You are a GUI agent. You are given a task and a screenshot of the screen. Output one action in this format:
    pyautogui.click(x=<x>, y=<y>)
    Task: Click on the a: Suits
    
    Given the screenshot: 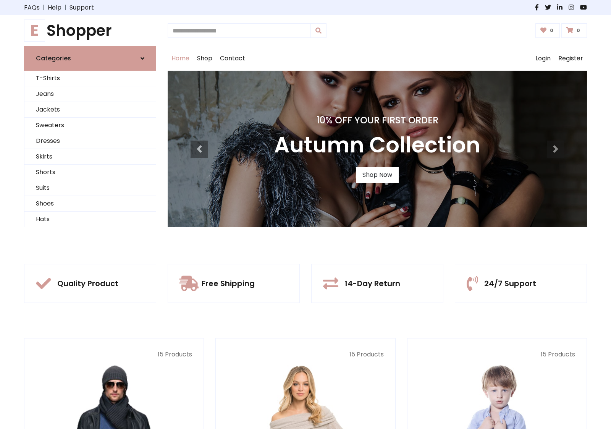 What is the action you would take?
    pyautogui.click(x=90, y=188)
    